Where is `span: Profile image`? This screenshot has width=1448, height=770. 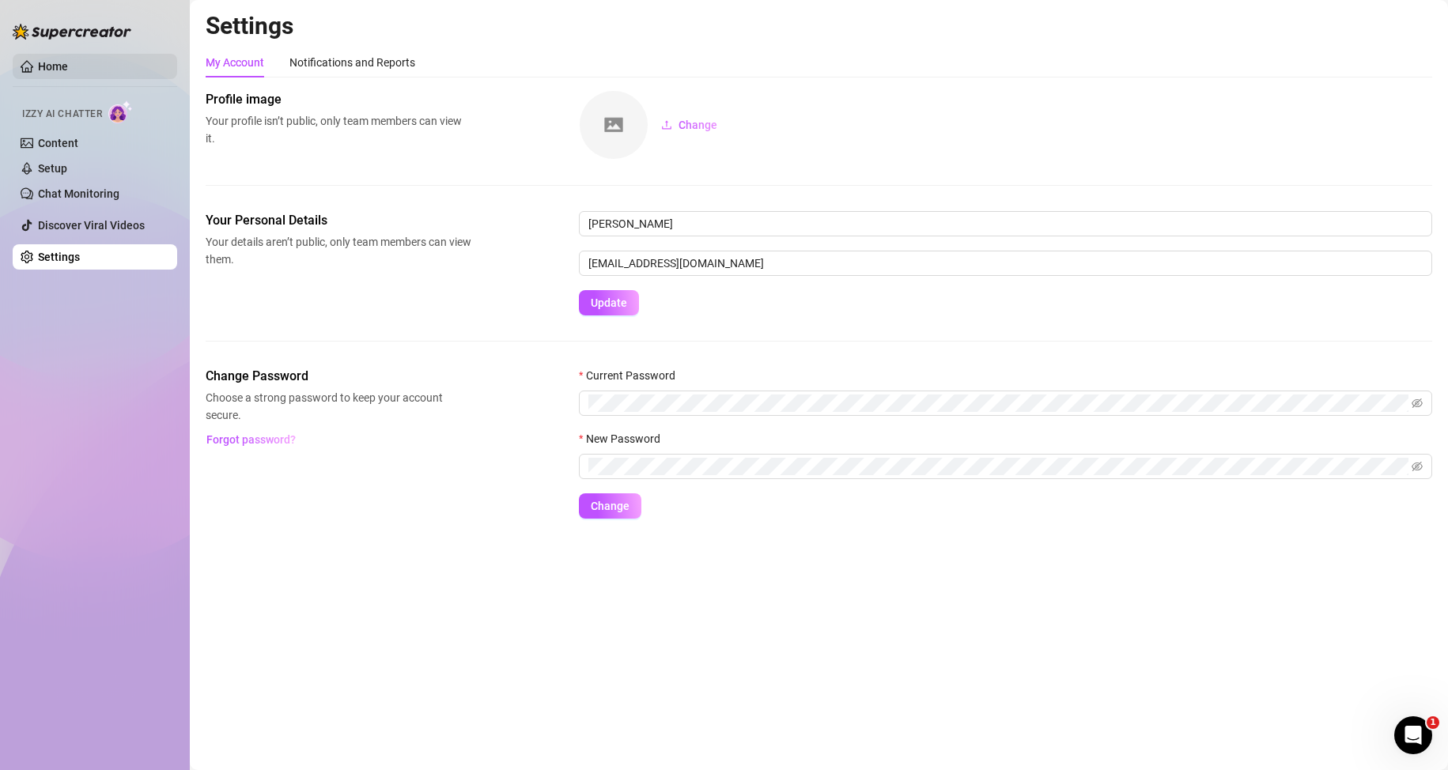
span: Profile image is located at coordinates (338, 100).